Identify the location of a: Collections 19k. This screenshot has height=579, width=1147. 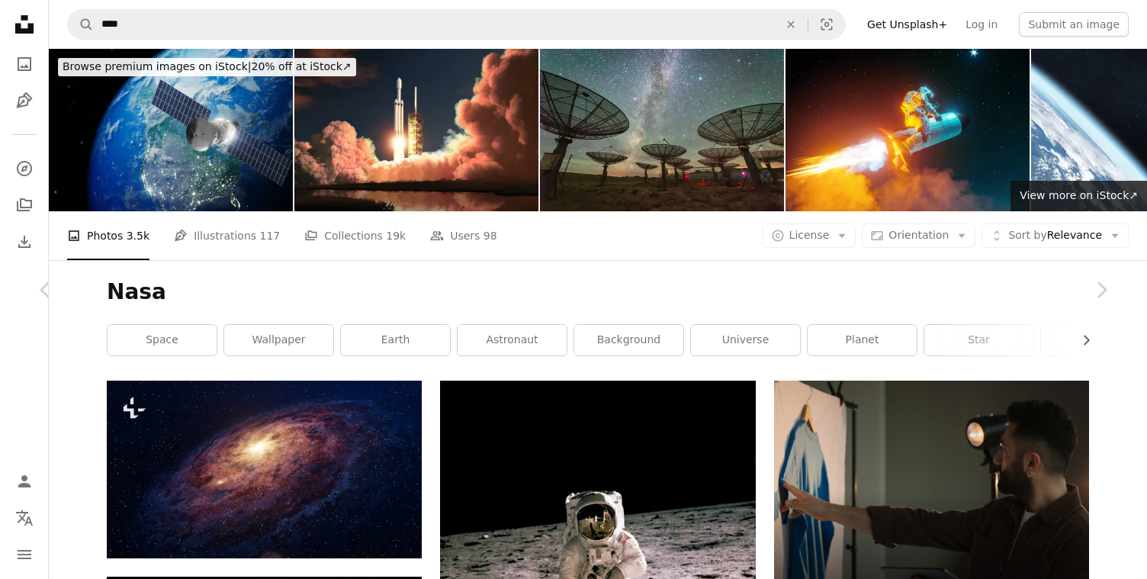
(355, 236).